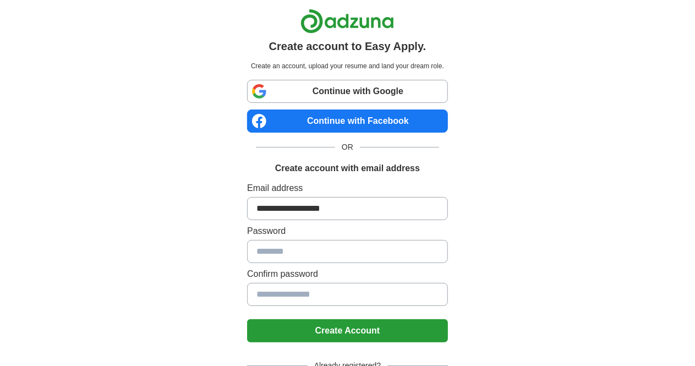  Describe the element at coordinates (347, 168) in the screenshot. I see `h1: Create account with email address` at that location.